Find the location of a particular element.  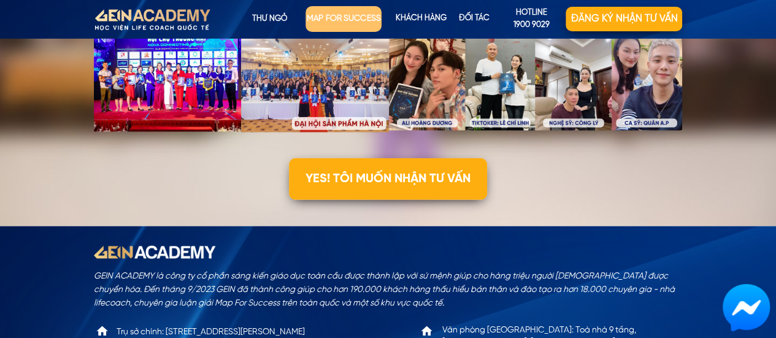

p: Đối tác is located at coordinates (474, 19).